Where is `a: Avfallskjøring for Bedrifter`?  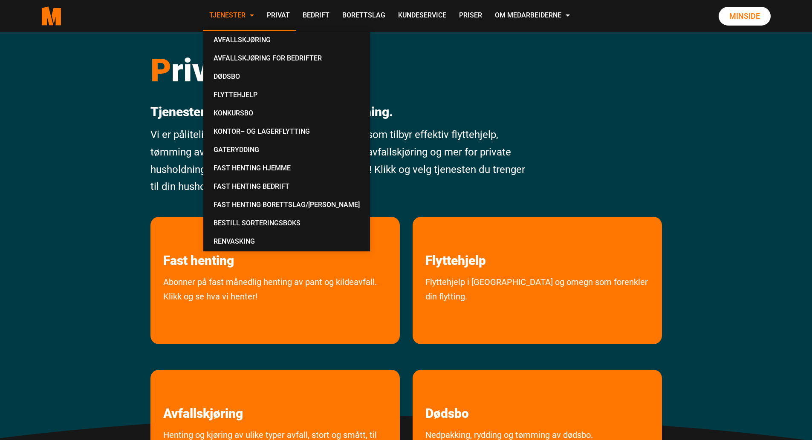 a: Avfallskjøring for Bedrifter is located at coordinates (286, 59).